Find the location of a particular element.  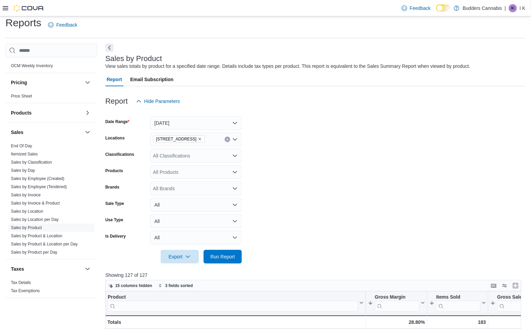

a: Sales by Product & Location is located at coordinates (36, 236).